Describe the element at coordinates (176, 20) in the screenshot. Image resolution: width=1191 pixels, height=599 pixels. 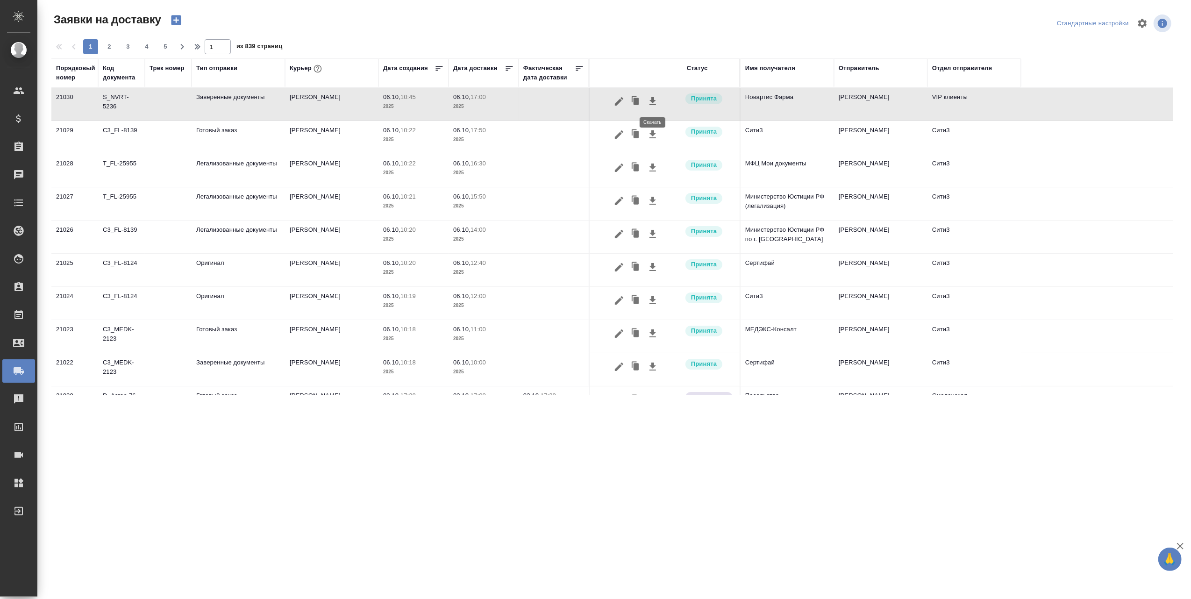
I see `button: Создать` at that location.